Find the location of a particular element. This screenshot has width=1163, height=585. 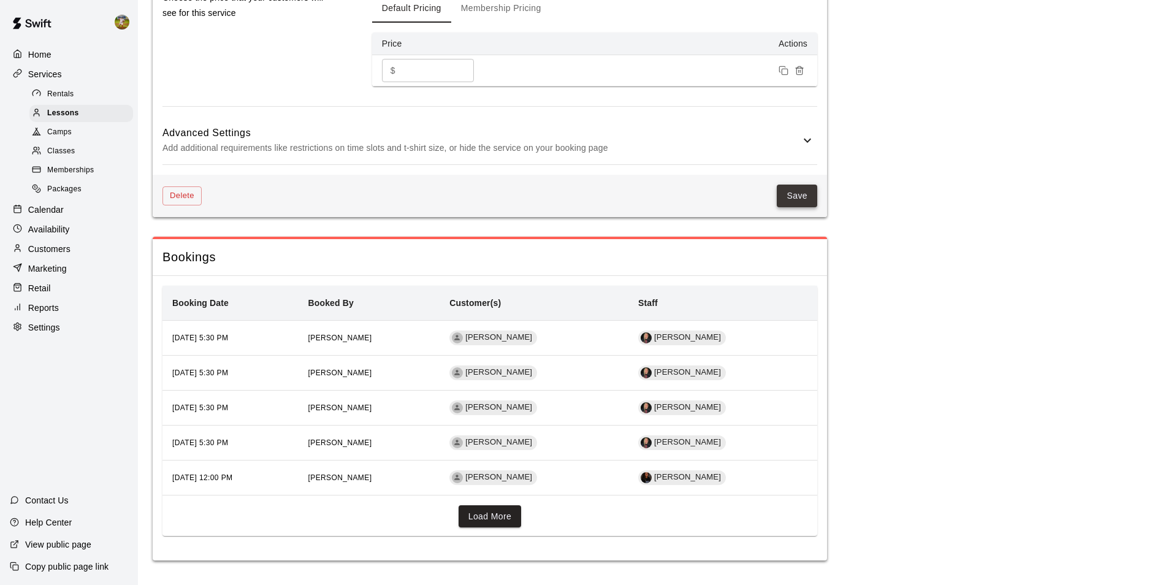

a: Camps is located at coordinates (83, 132).